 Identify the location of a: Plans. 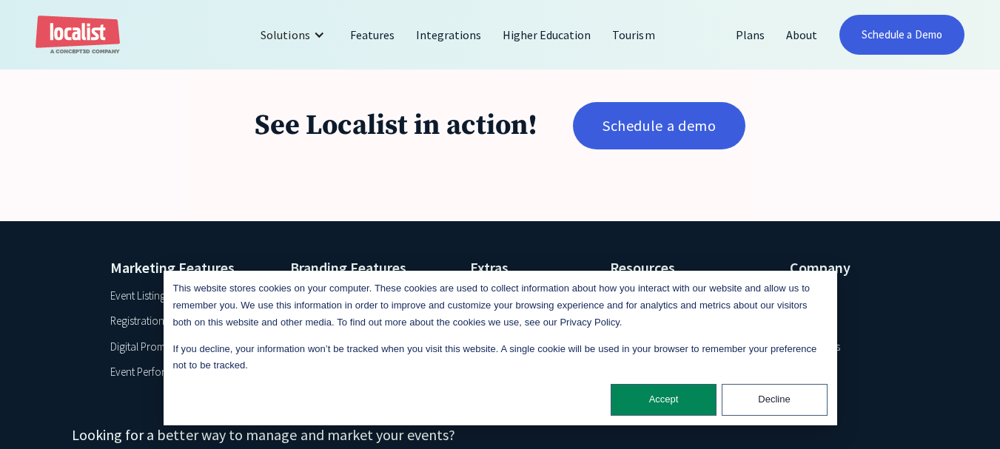
(750, 35).